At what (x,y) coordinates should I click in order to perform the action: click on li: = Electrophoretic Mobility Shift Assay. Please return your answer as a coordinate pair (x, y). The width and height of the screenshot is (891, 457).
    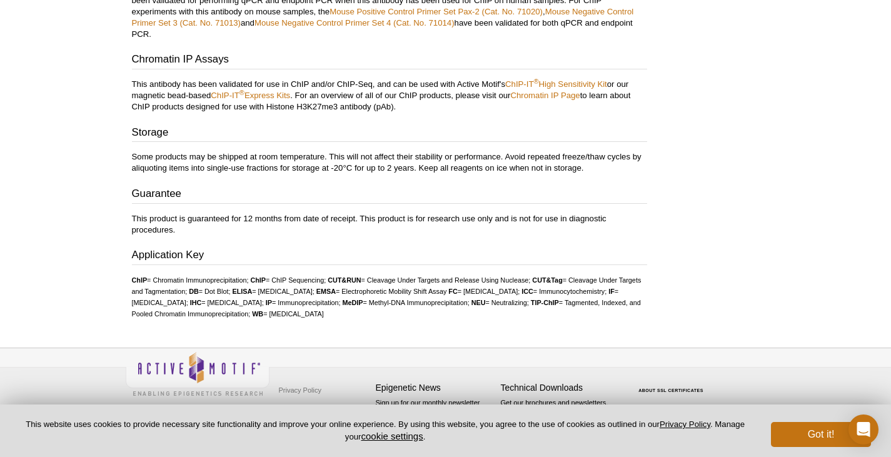
    Looking at the image, I should click on (382, 291).